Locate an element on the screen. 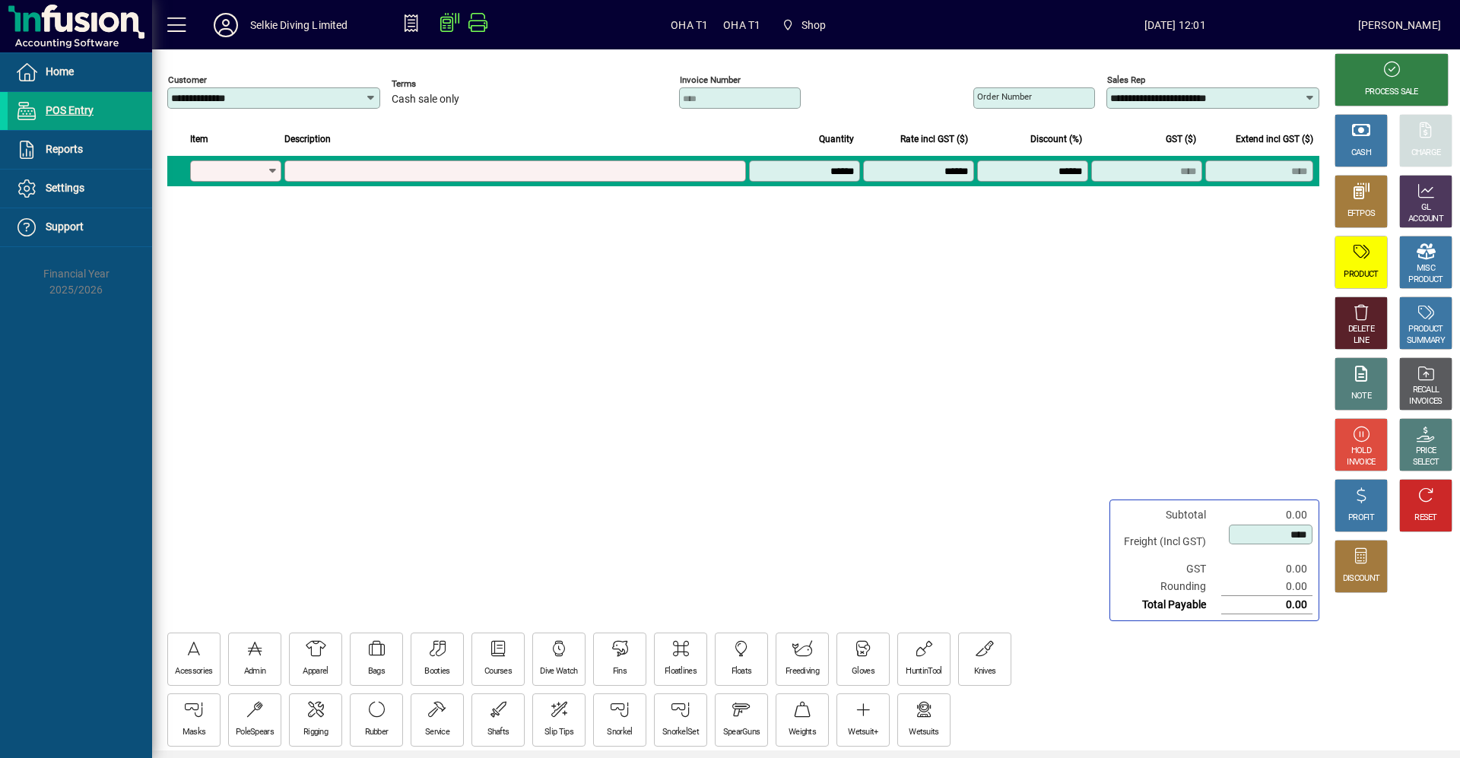 Image resolution: width=1460 pixels, height=758 pixels. div: PRICE is located at coordinates (1426, 451).